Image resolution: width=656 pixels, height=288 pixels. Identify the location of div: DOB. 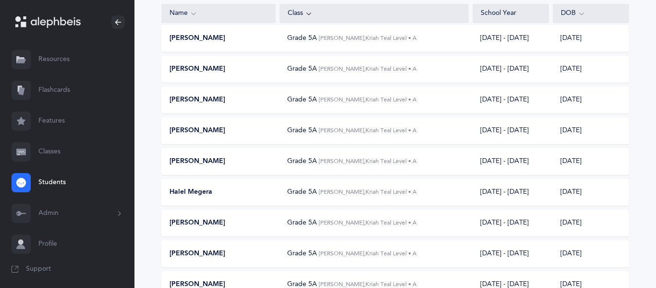
(591, 13).